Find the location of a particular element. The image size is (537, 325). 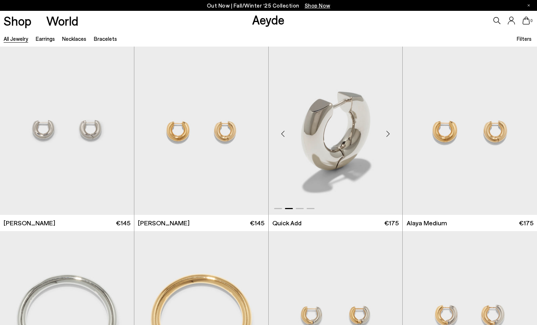

div: 2 / 4 is located at coordinates (336, 131).